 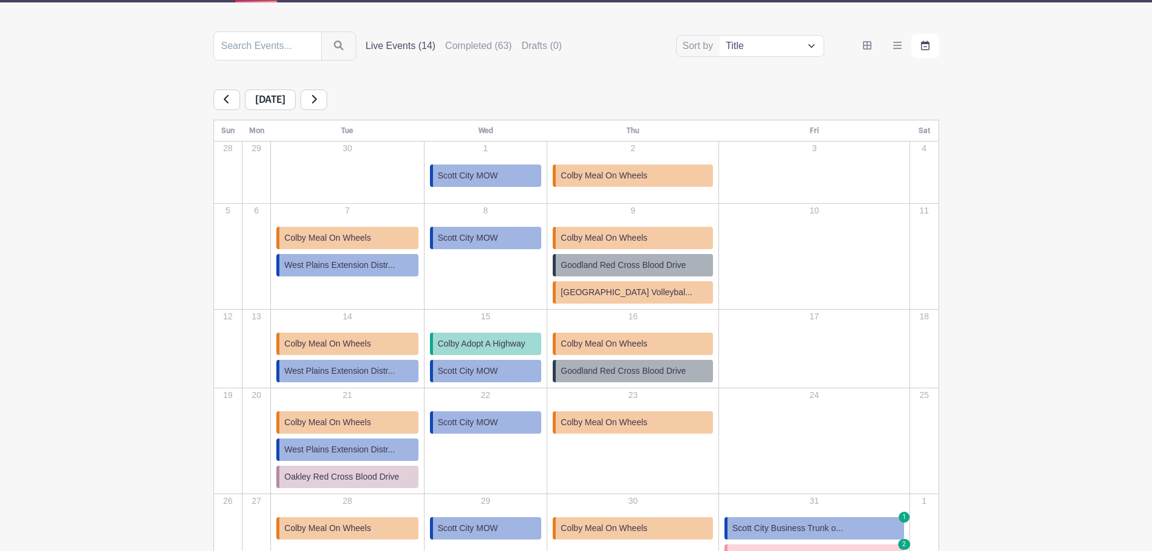 What do you see at coordinates (814, 148) in the screenshot?
I see `p: 3` at bounding box center [814, 148].